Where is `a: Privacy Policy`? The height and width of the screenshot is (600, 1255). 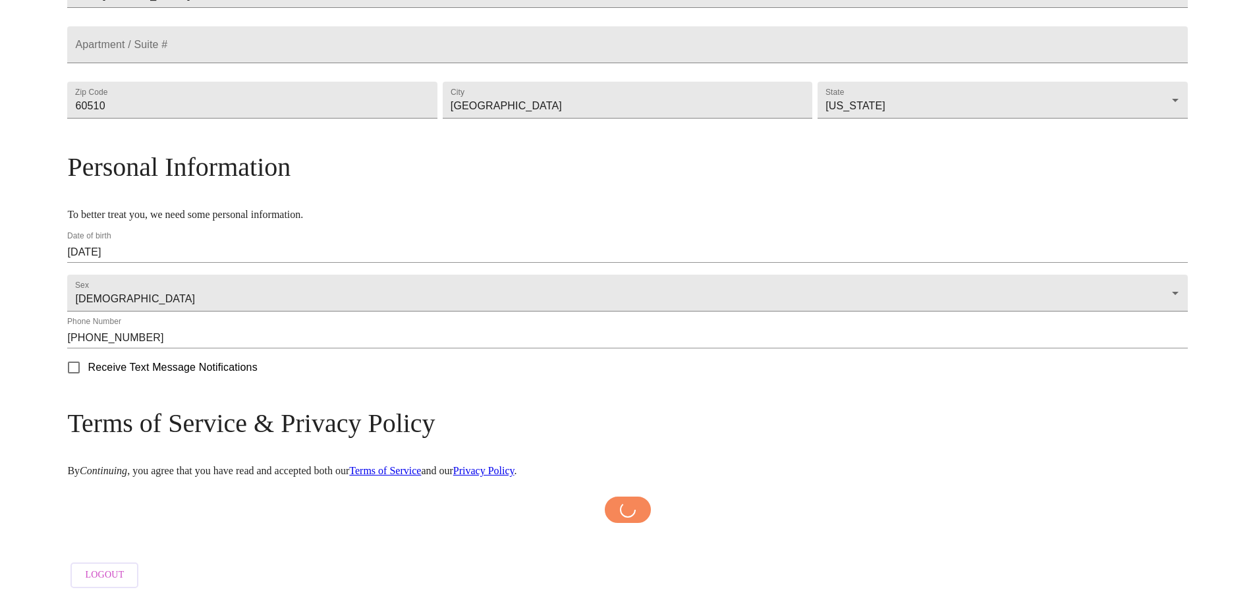
a: Privacy Policy is located at coordinates (484, 470).